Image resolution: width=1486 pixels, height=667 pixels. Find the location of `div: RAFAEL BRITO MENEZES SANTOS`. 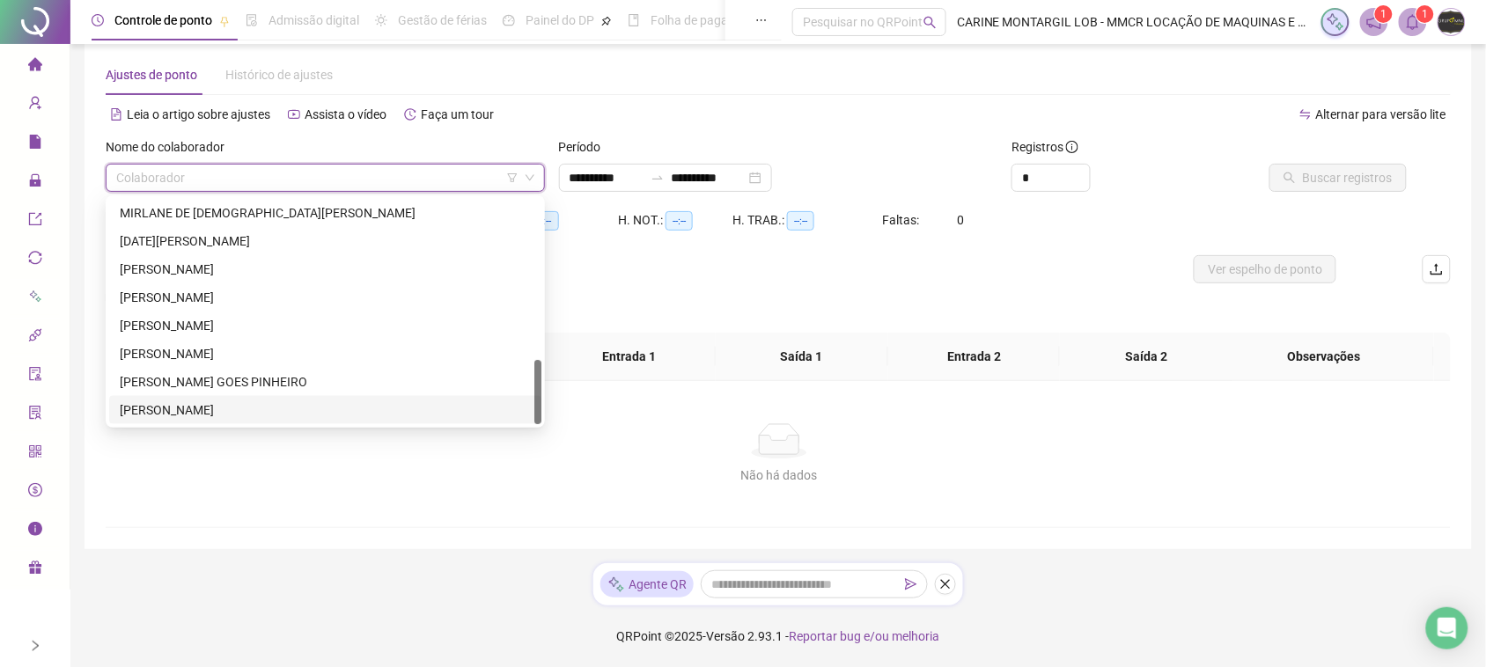

div: RAFAEL BRITO MENEZES SANTOS is located at coordinates (325, 269).